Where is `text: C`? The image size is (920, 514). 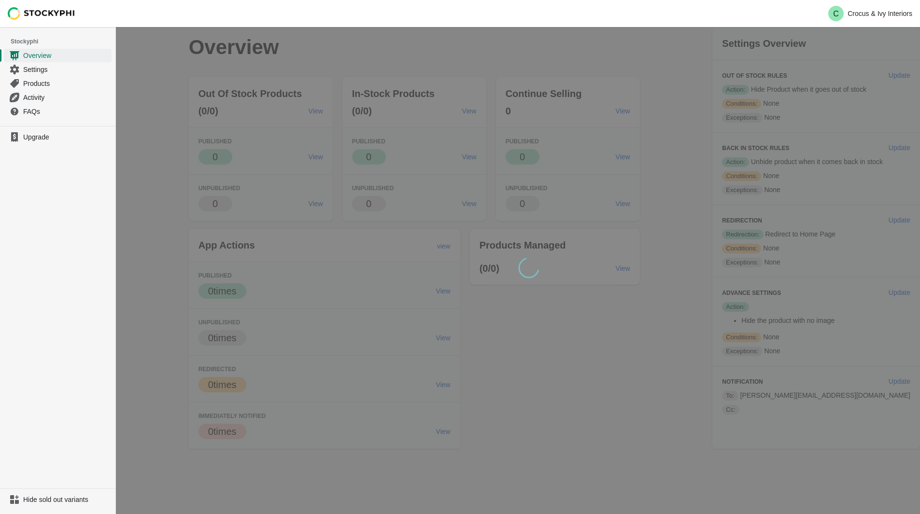
text: C is located at coordinates (836, 14).